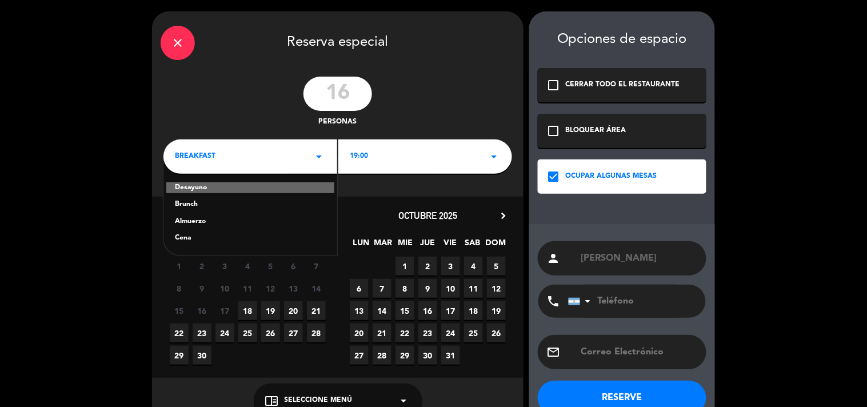 This screenshot has width=867, height=407. What do you see at coordinates (338, 41) in the screenshot?
I see `div: Reserva especial` at bounding box center [338, 41].